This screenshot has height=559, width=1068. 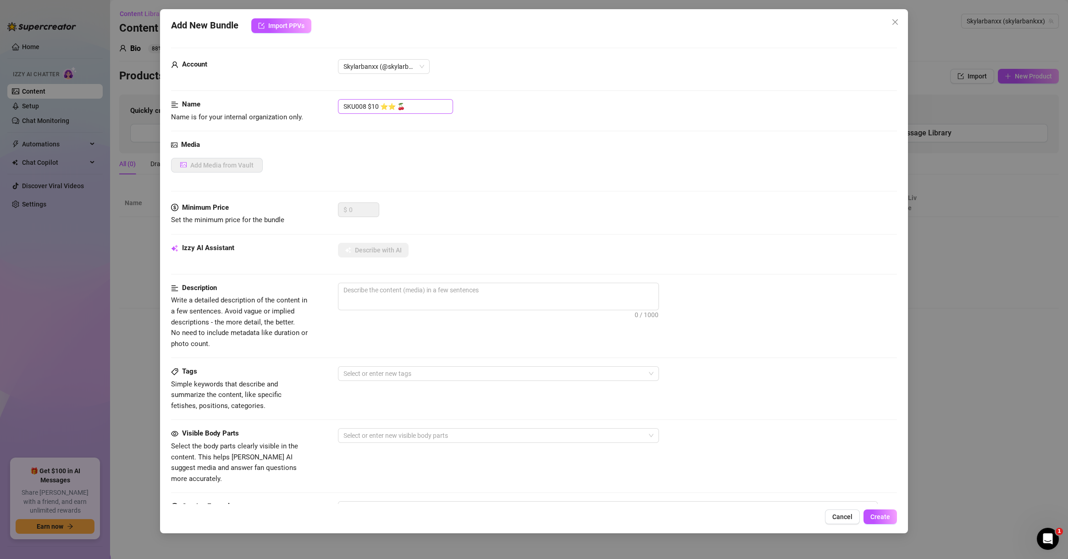 I want to click on strong: Izzy AI Assistant, so click(x=208, y=248).